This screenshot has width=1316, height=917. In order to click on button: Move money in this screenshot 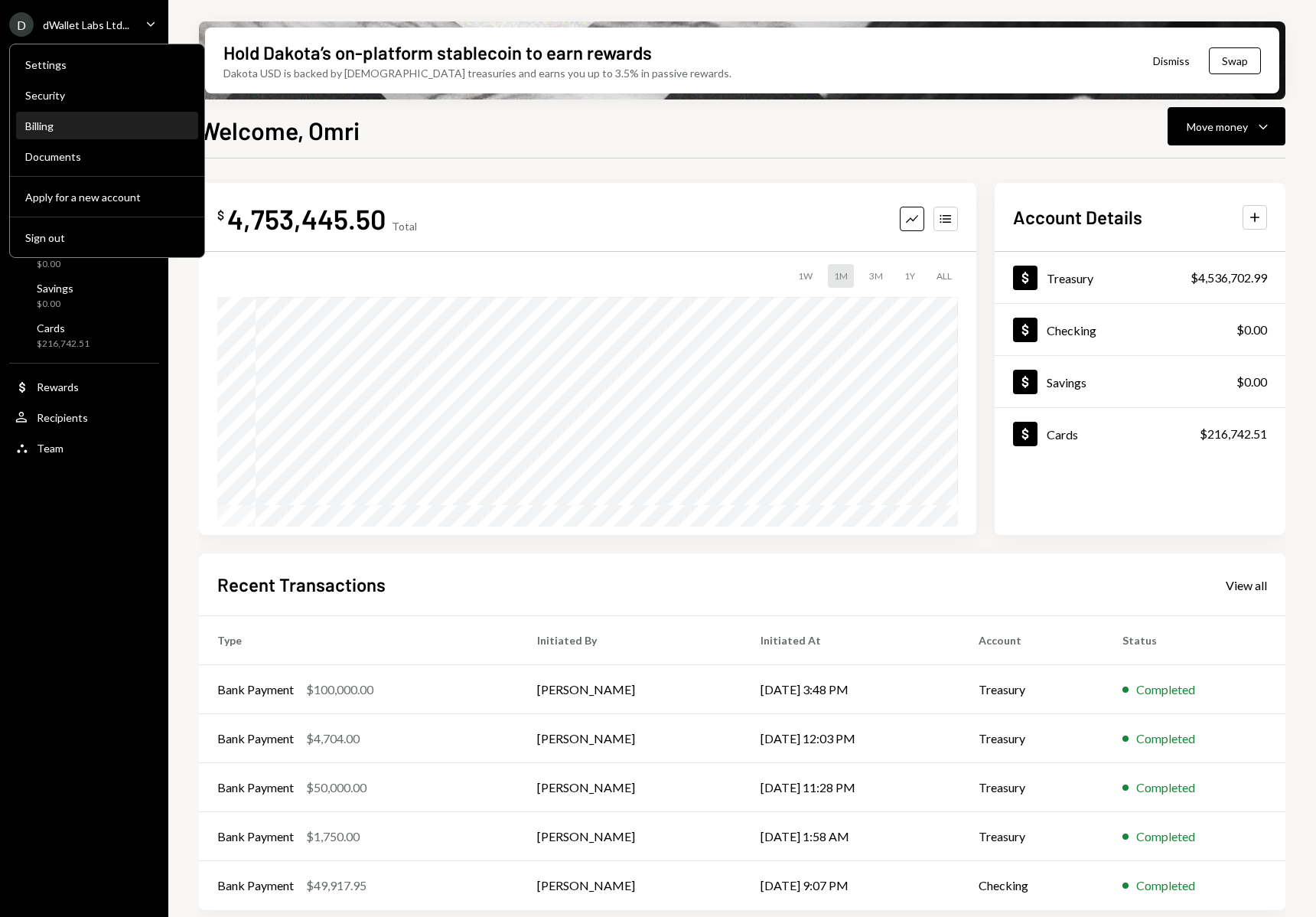, I will do `click(1226, 127)`.